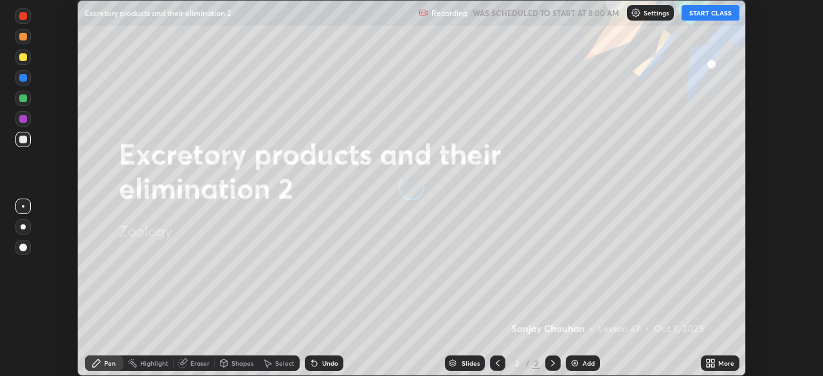 This screenshot has height=376, width=823. Describe the element at coordinates (242, 363) in the screenshot. I see `div: Shapes` at that location.